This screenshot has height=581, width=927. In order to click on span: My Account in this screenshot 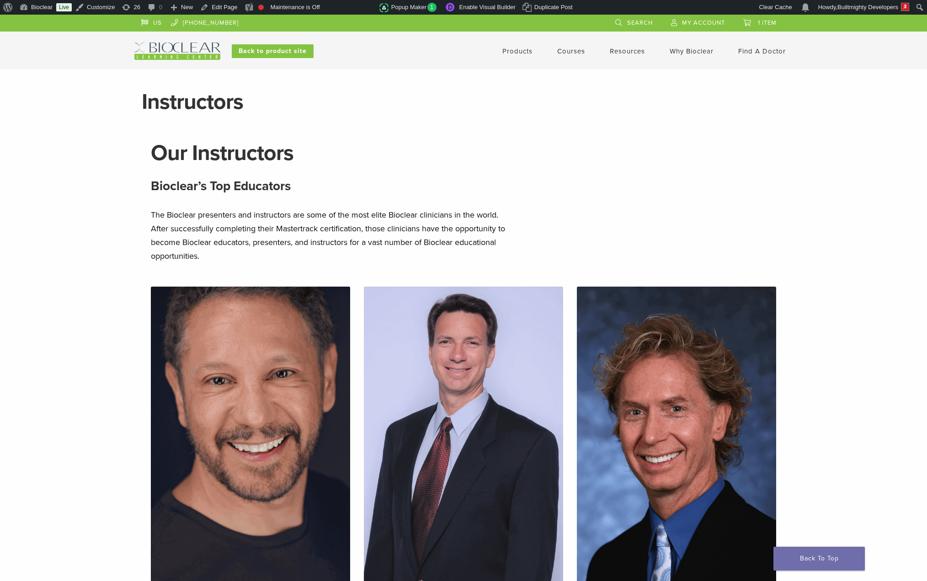, I will do `click(703, 23)`.